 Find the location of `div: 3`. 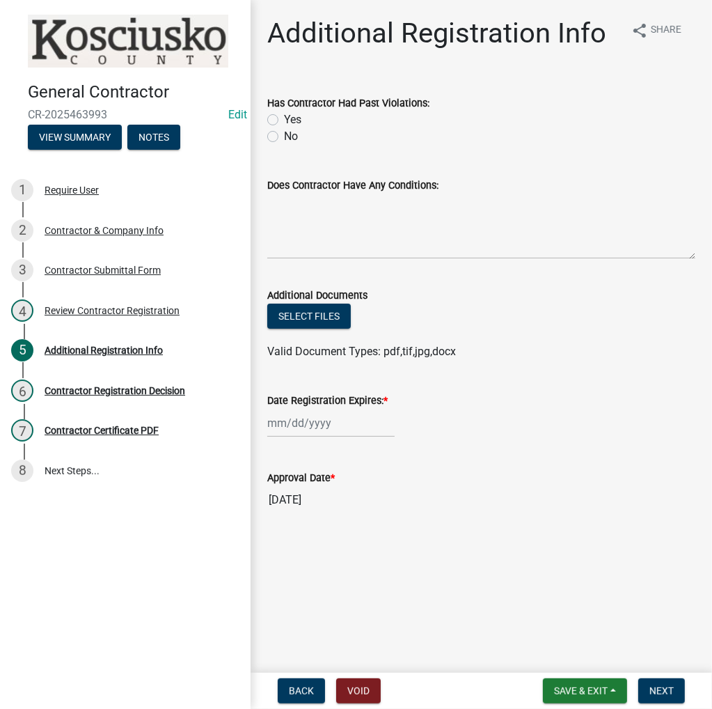

div: 3 is located at coordinates (22, 270).